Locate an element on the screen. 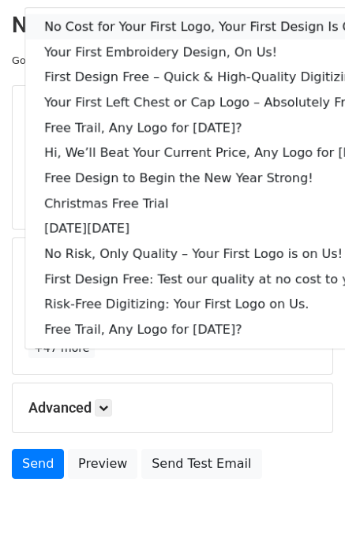  h2: New Campaign is located at coordinates (172, 25).